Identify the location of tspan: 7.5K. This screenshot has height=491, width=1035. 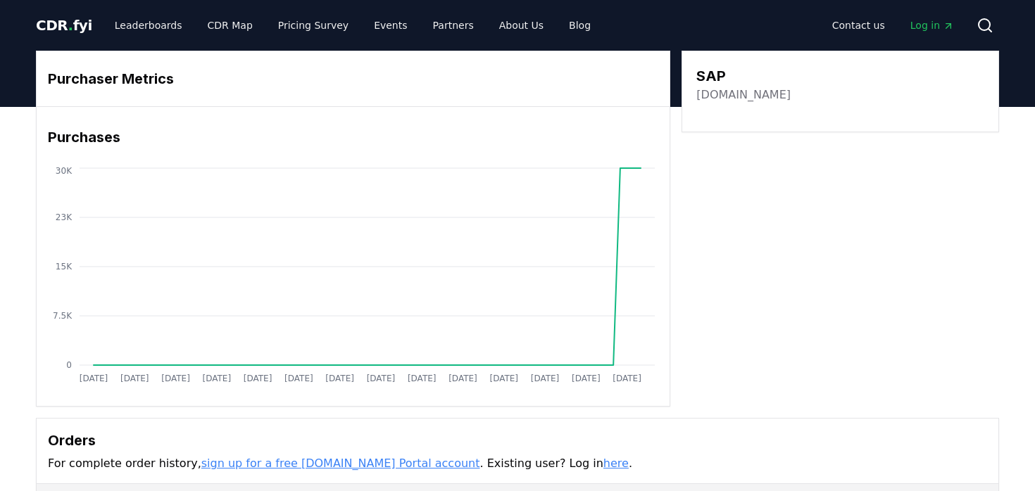
(63, 316).